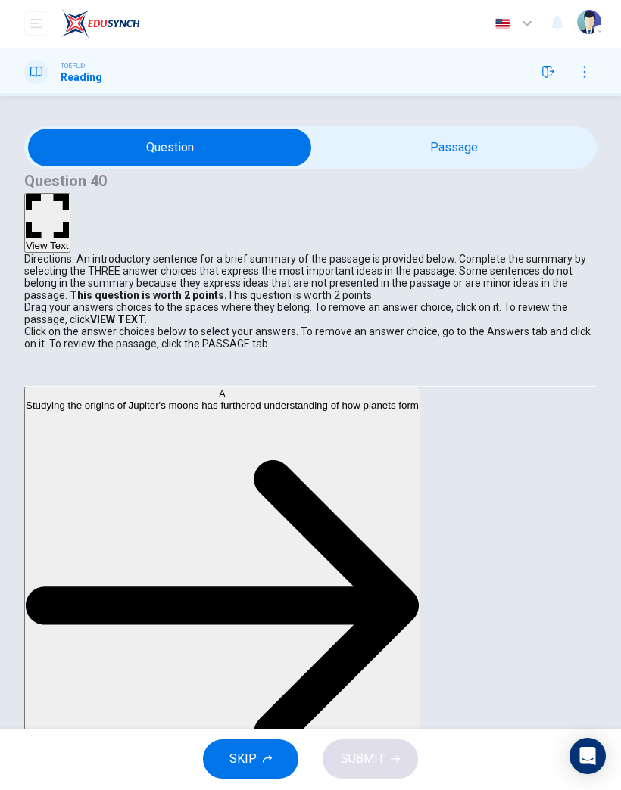 This screenshot has height=790, width=621. I want to click on img: en, so click(502, 24).